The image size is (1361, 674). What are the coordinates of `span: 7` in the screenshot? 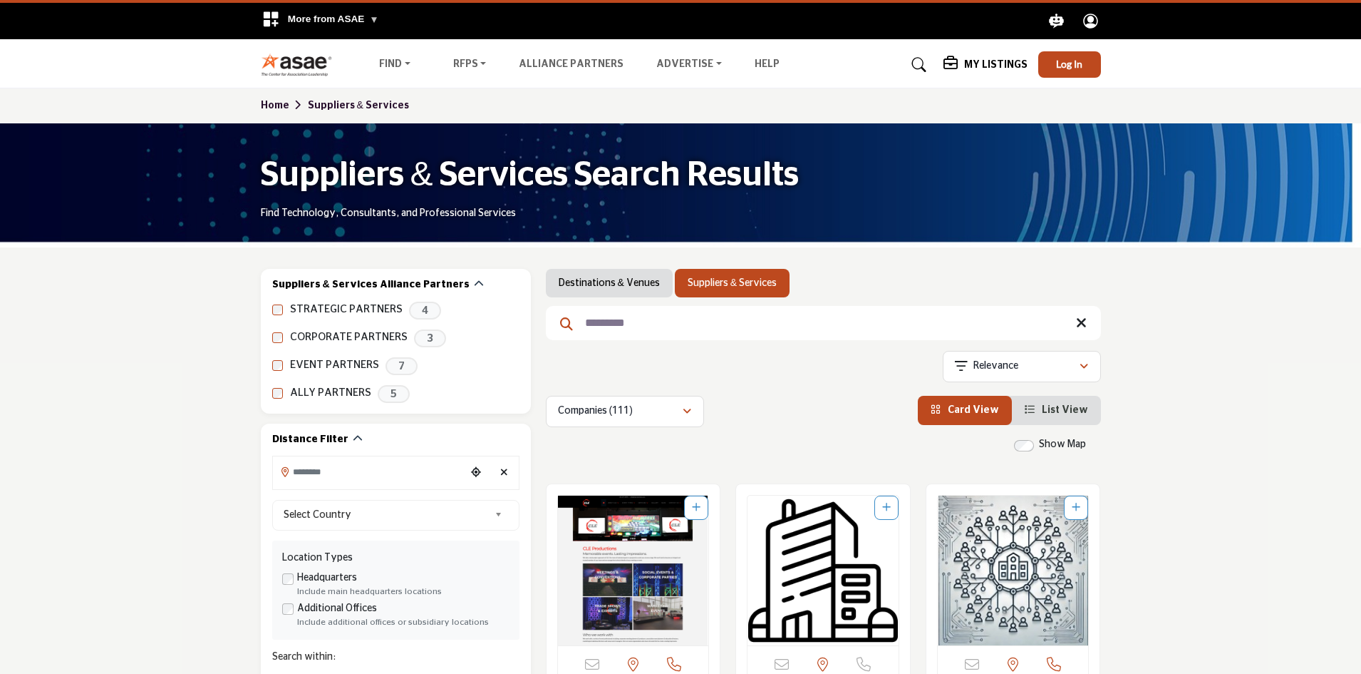 It's located at (401, 366).